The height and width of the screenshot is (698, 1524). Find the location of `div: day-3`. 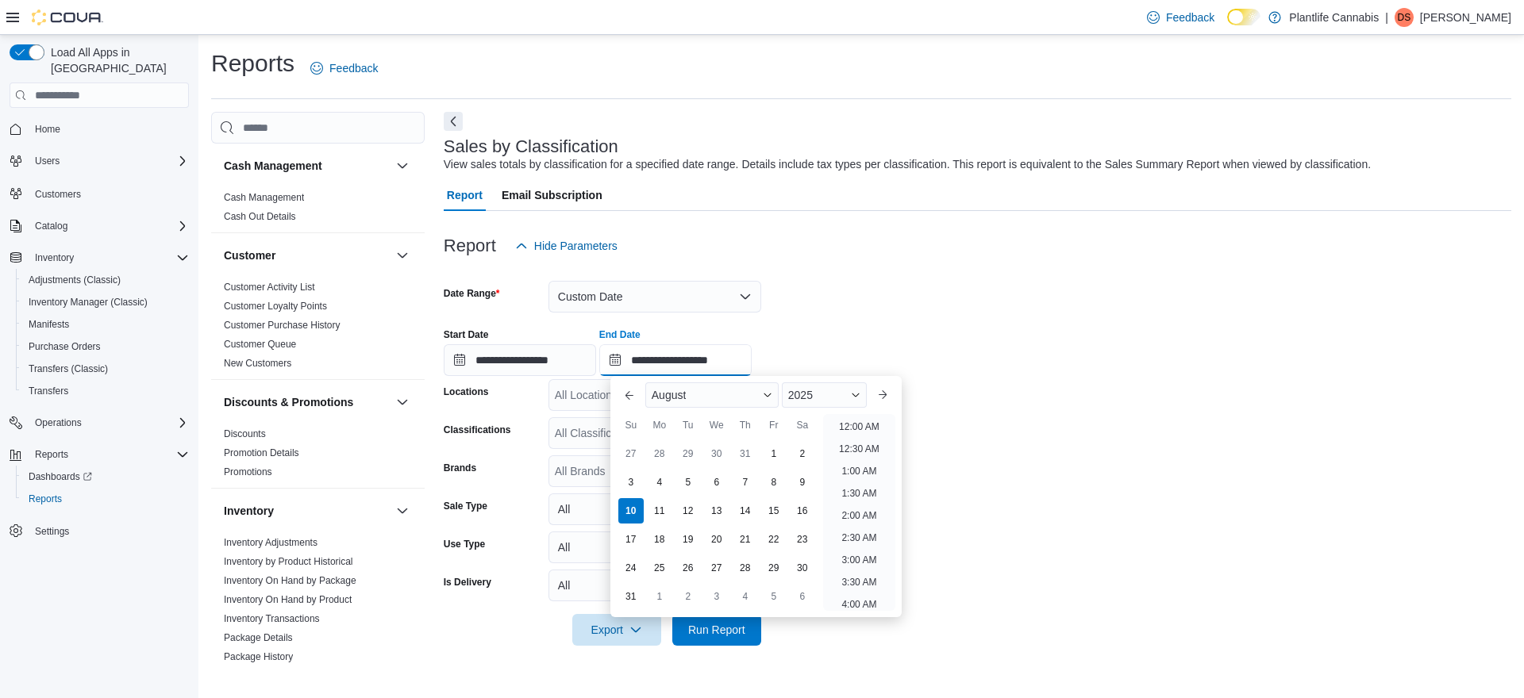

div: day-3 is located at coordinates (631, 482).